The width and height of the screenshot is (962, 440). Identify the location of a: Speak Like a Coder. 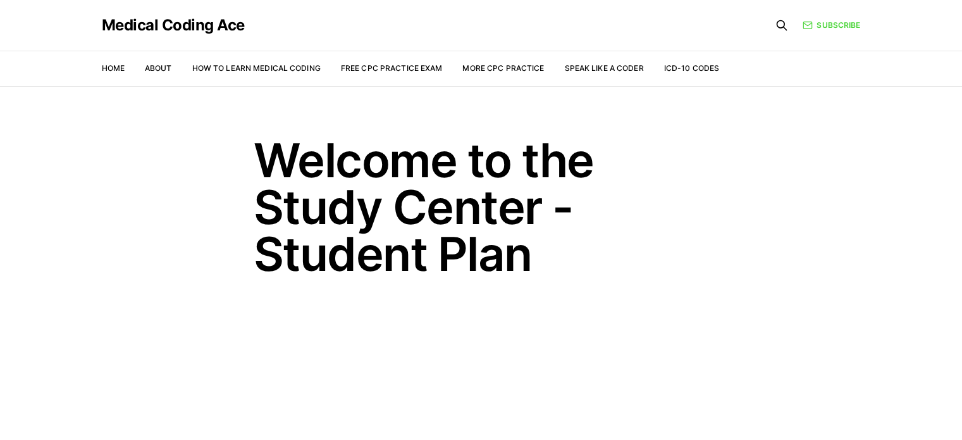
(604, 68).